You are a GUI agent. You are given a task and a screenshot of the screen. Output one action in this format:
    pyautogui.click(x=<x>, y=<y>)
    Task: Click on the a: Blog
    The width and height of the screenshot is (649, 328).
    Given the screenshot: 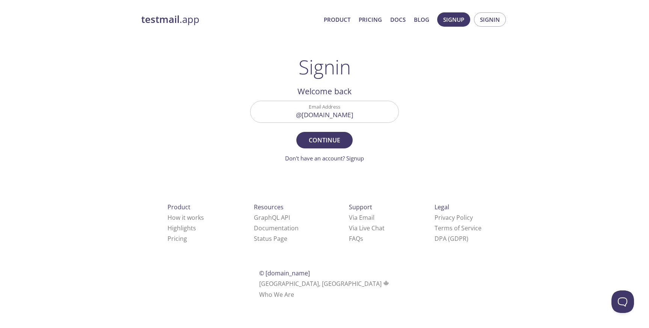 What is the action you would take?
    pyautogui.click(x=421, y=20)
    